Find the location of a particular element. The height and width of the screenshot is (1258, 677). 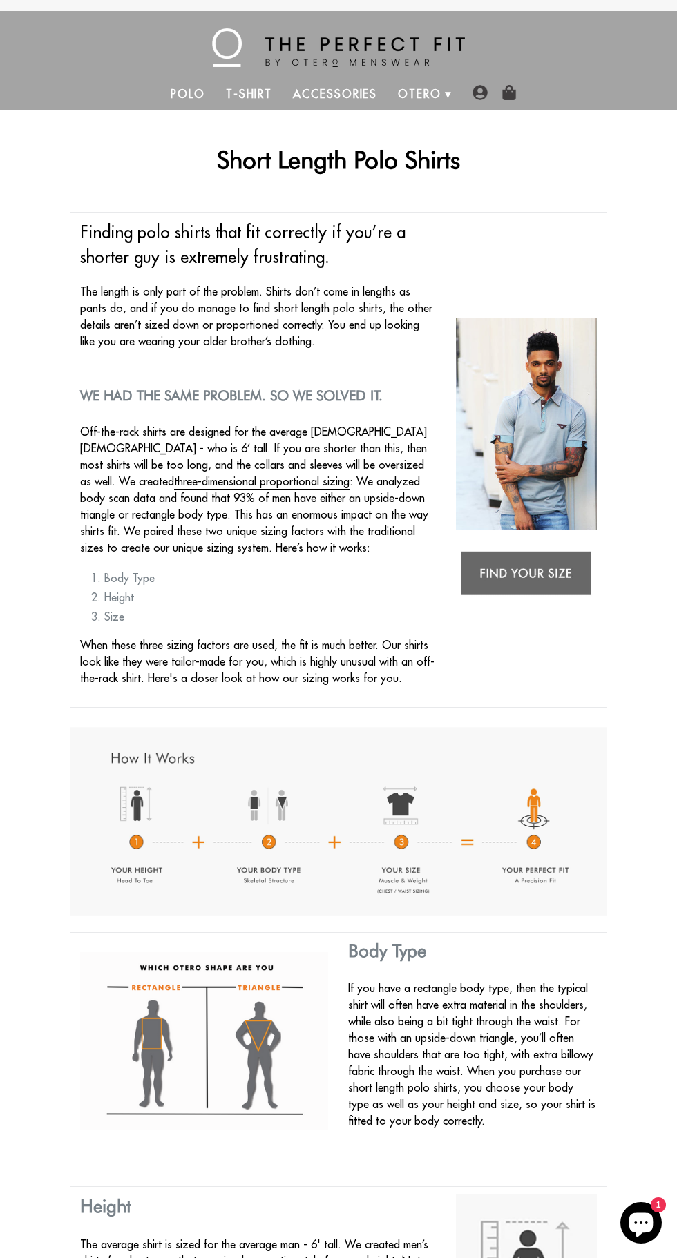

img: The Perfect Fit - by Otero Menswear - Logo is located at coordinates (338, 48).